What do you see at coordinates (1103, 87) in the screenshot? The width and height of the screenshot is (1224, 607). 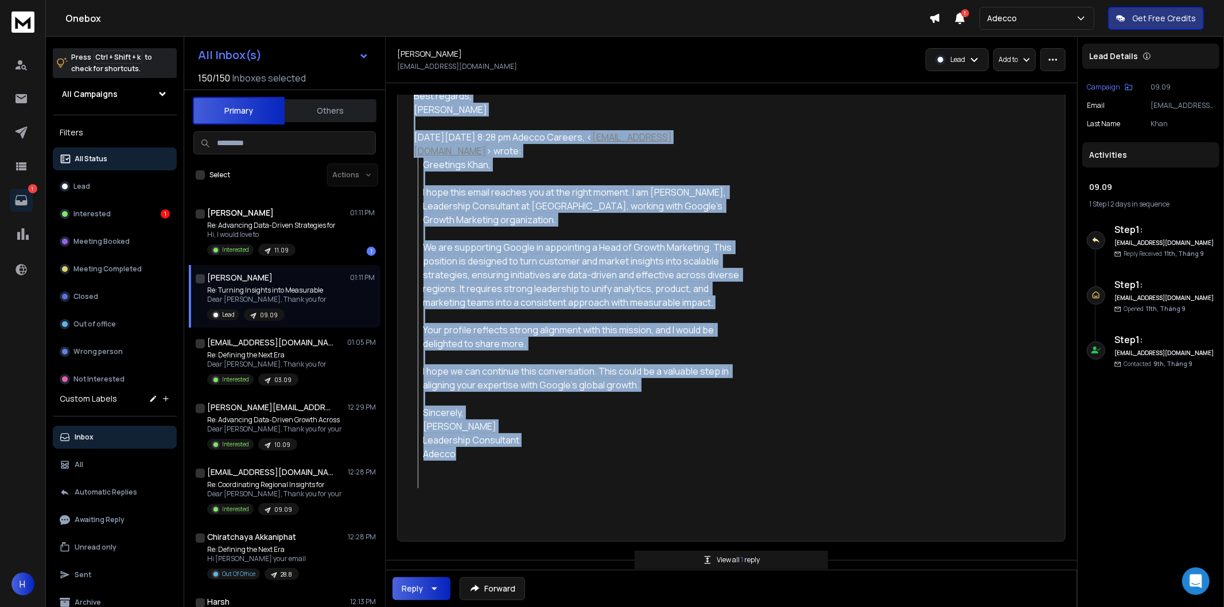 I see `p: Campaign` at bounding box center [1103, 87].